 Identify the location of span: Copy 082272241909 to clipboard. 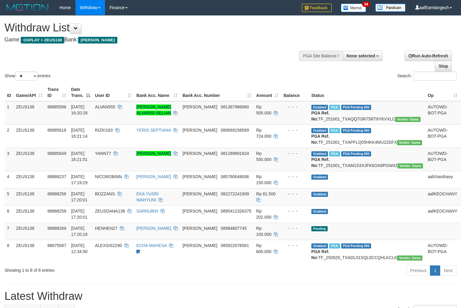
(235, 194).